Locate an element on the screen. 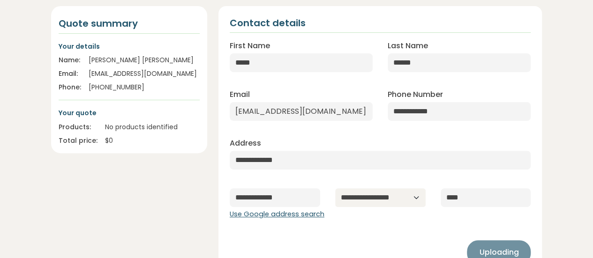 The image size is (593, 258). label: First Name is located at coordinates (250, 46).